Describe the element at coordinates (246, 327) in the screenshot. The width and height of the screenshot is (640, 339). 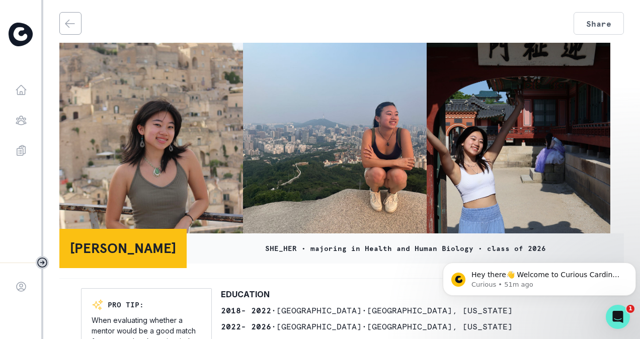
I see `b: 2022 - 2026` at that location.